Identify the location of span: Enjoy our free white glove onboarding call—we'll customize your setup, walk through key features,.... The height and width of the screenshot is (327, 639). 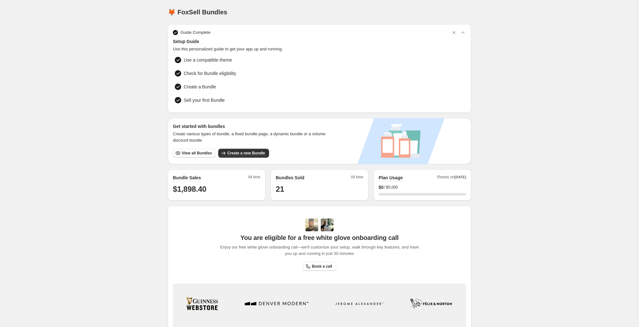
(319, 251).